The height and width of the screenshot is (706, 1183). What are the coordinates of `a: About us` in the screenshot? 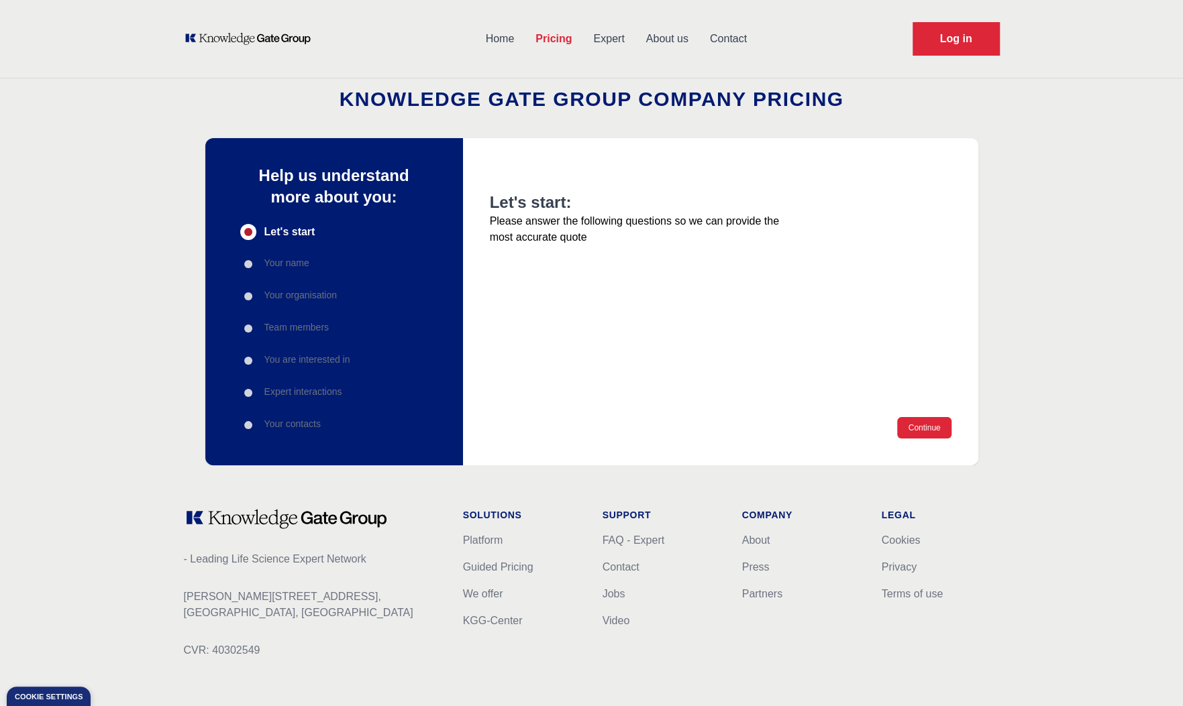 It's located at (667, 39).